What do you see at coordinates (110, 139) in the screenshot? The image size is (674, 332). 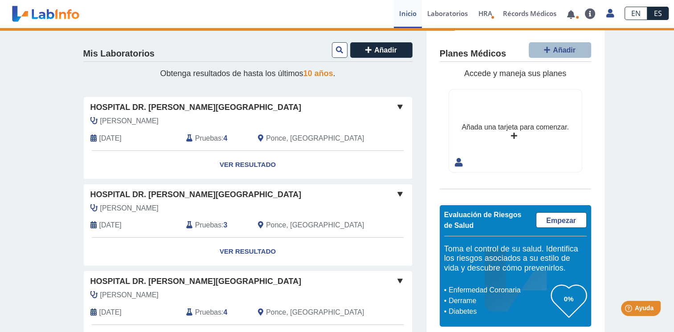 I see `span: 2025-08-09` at bounding box center [110, 139].